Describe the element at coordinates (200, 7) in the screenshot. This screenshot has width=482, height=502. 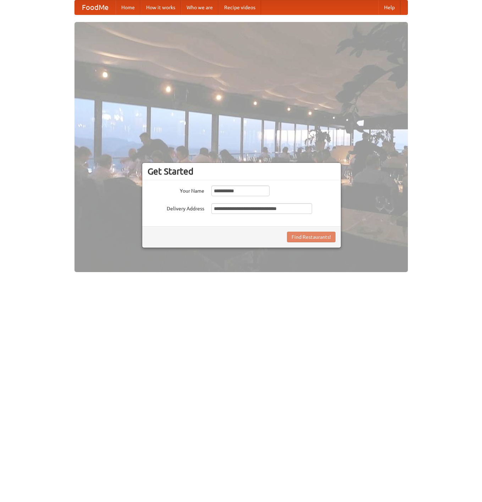
I see `a: Who we are` at that location.